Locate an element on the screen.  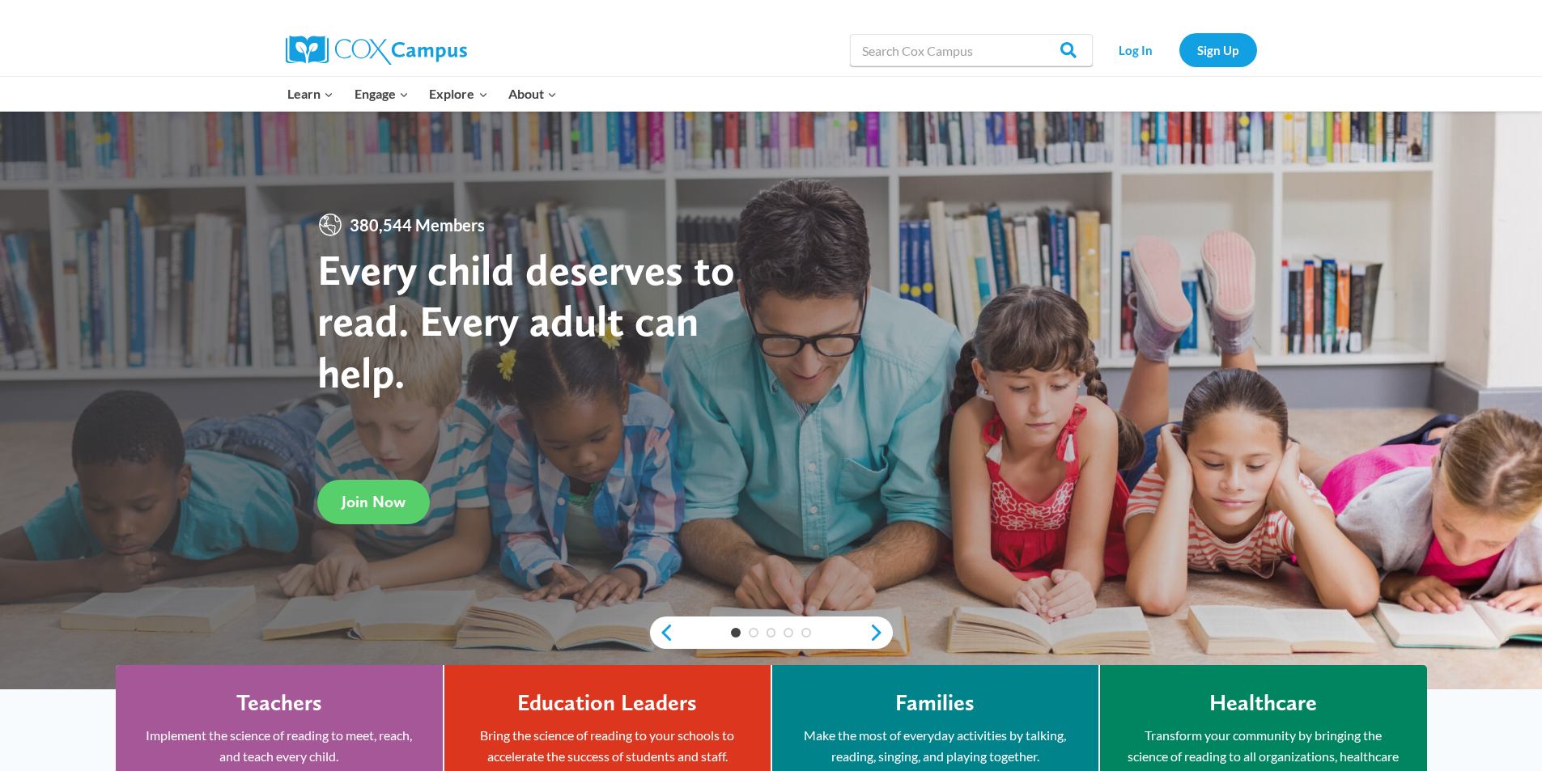
p: Make the most of everyday activities by talking, reading, singing, and playing together. is located at coordinates (935, 745).